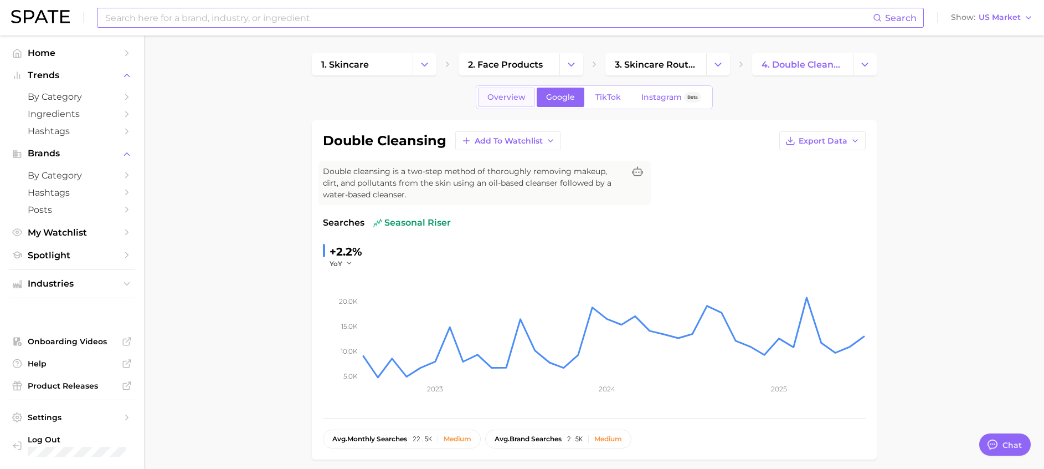 The image size is (1044, 469). I want to click on tspan: 5.0k, so click(351, 376).